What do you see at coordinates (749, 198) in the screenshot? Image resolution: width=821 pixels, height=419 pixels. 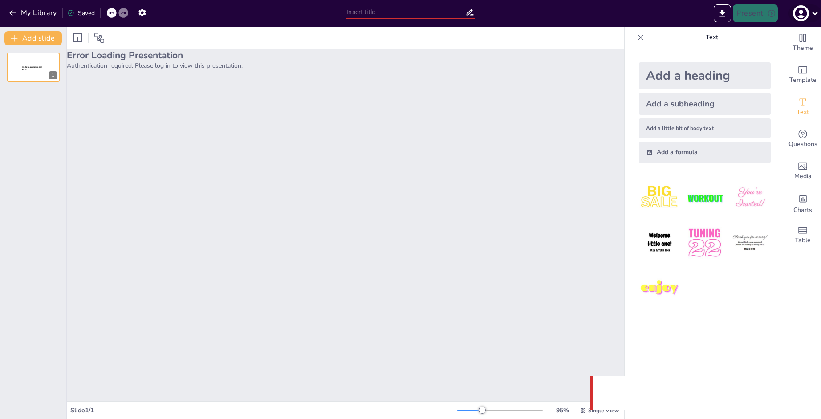 I see `img: 3.jpeg` at bounding box center [749, 198].